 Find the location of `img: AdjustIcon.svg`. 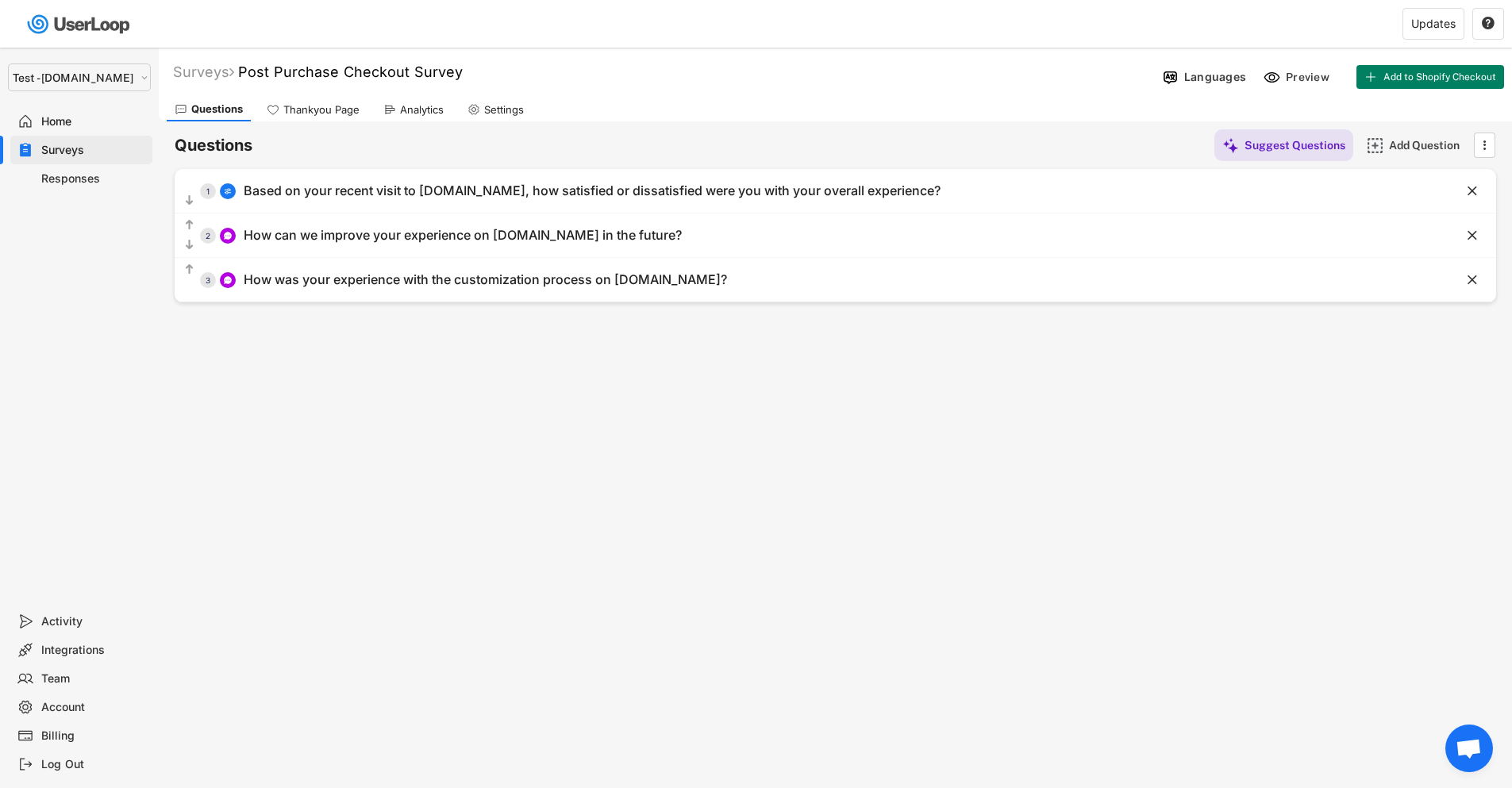

img: AdjustIcon.svg is located at coordinates (227, 191).